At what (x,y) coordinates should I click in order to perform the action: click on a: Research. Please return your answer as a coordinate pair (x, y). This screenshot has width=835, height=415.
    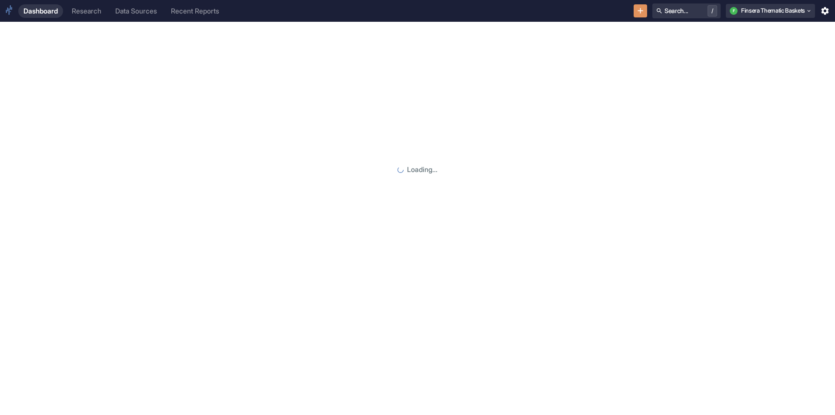
    Looking at the image, I should click on (87, 11).